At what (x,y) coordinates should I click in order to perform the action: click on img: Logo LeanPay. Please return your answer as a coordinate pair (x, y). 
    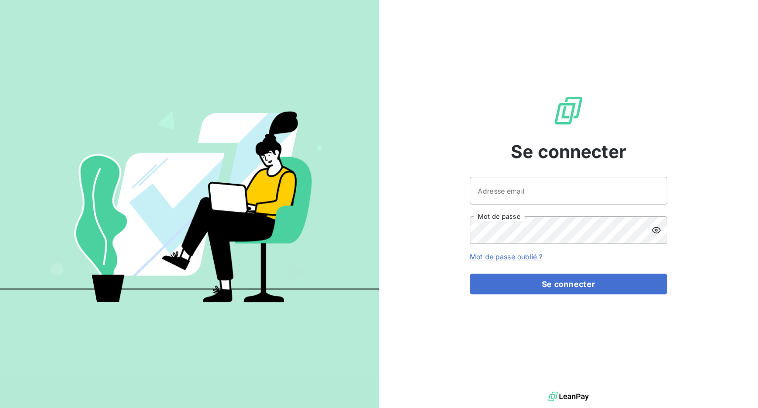
    Looking at the image, I should click on (568, 111).